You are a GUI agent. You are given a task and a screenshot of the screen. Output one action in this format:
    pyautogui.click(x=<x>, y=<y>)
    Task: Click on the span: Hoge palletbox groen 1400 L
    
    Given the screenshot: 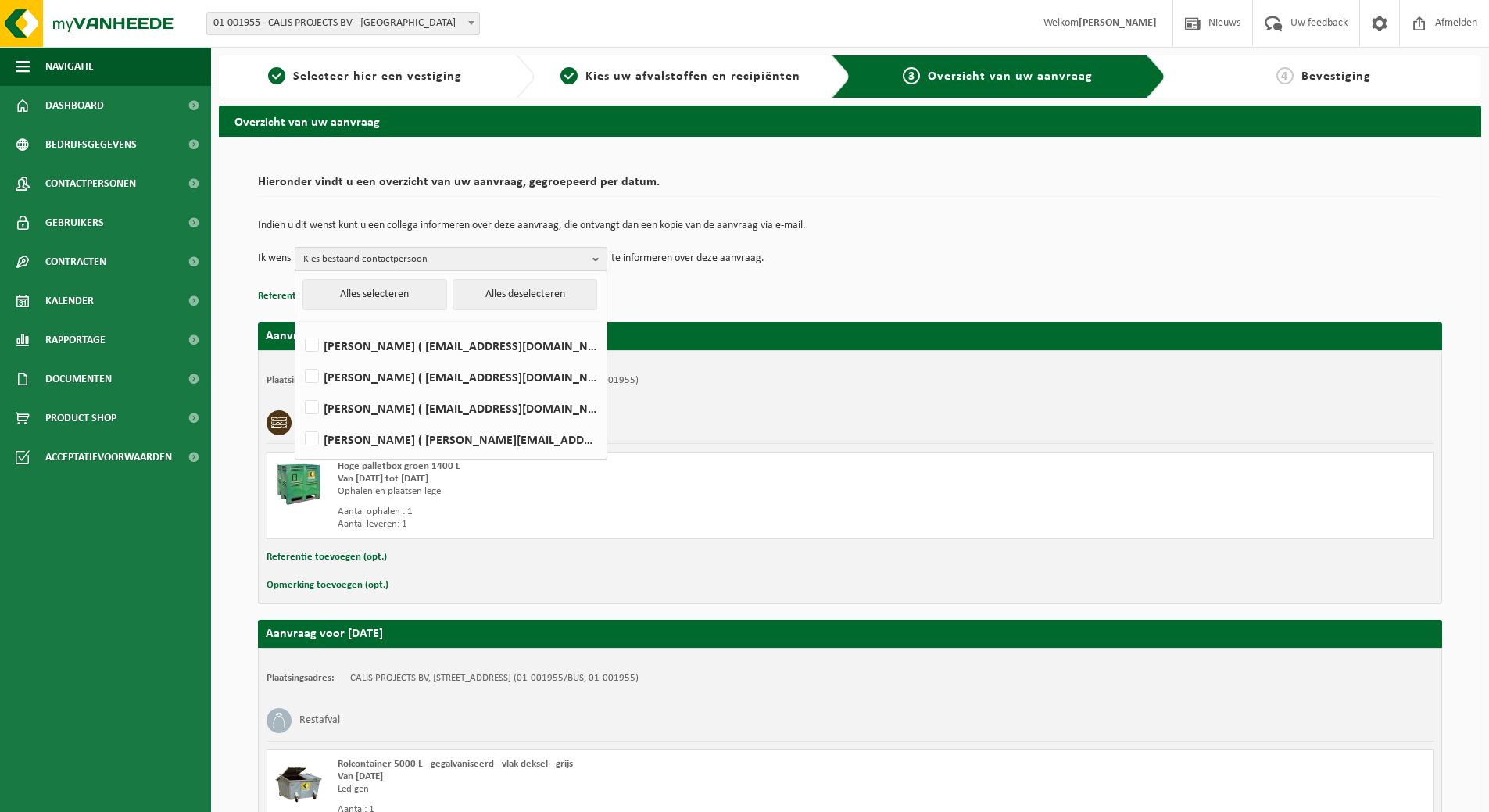 What is the action you would take?
    pyautogui.click(x=399, y=465)
    